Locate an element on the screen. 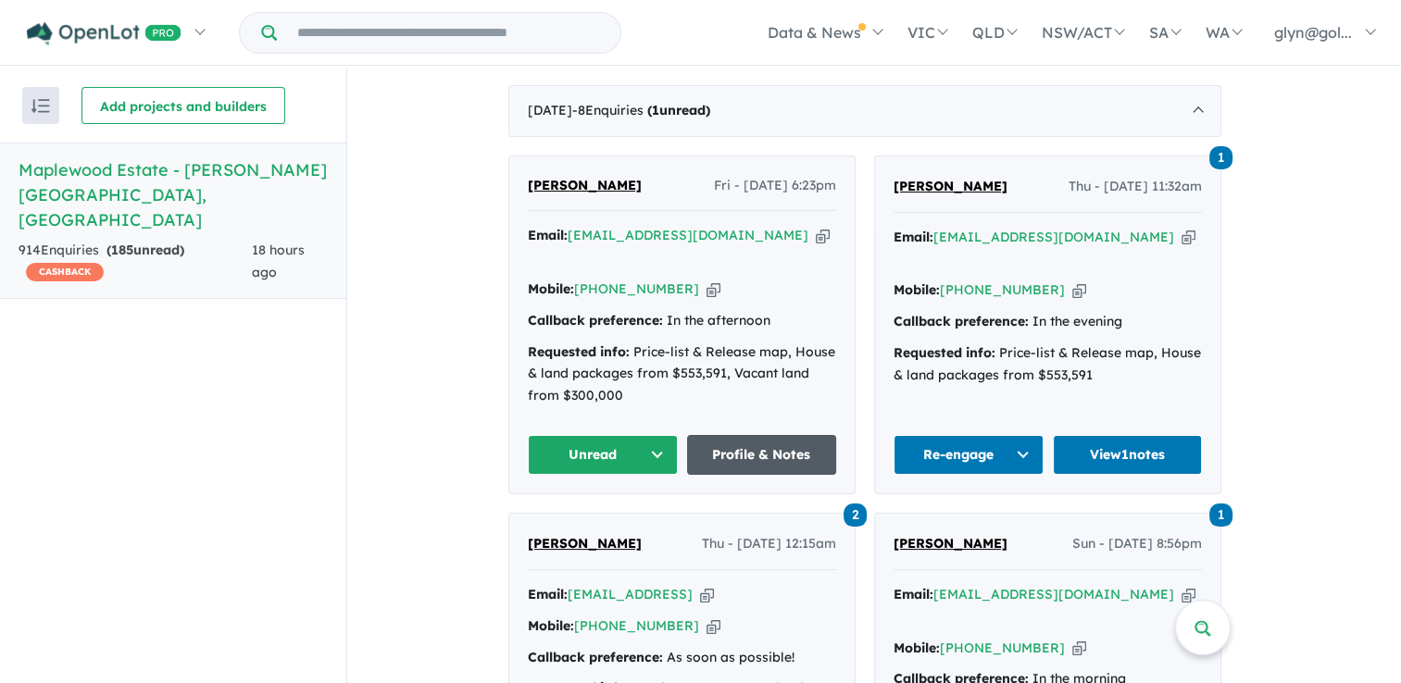  div: Price-list & Release map, House & land packages from $553,591 is located at coordinates (1047, 365).